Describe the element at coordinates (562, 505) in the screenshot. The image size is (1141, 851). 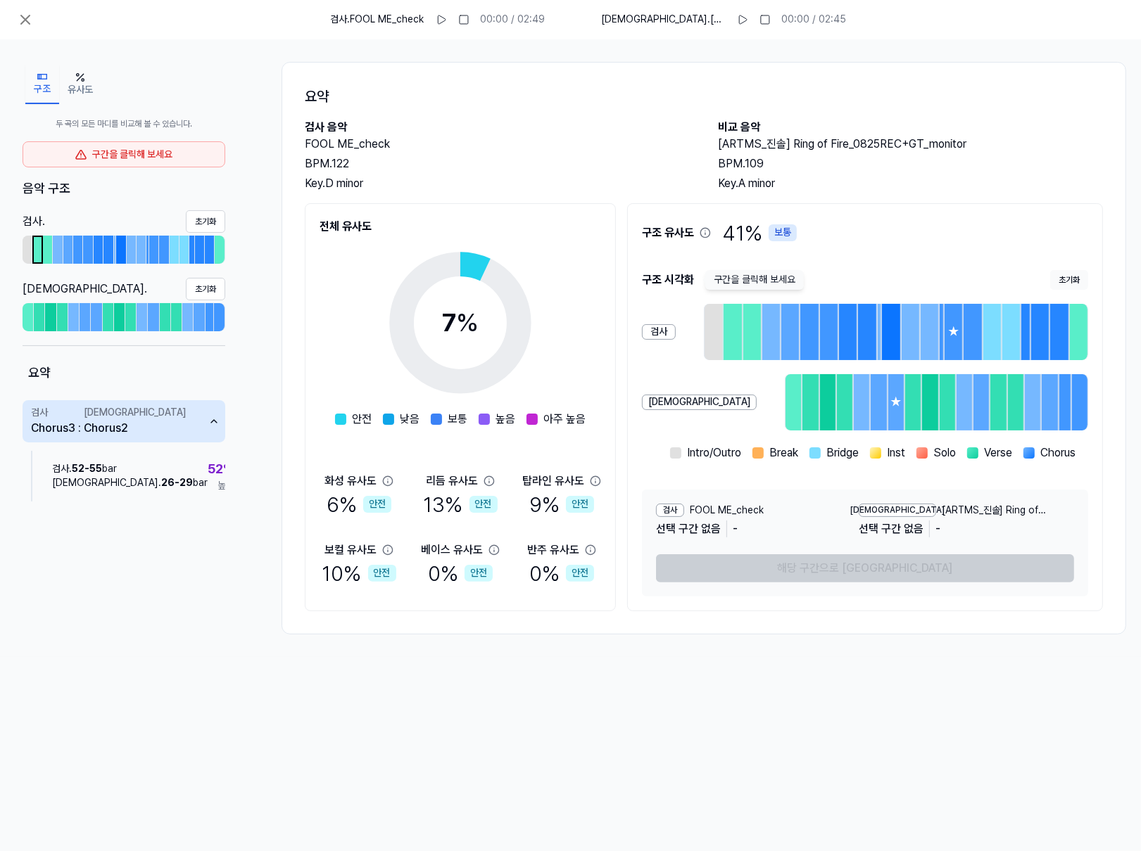
I see `div: 9 %` at that location.